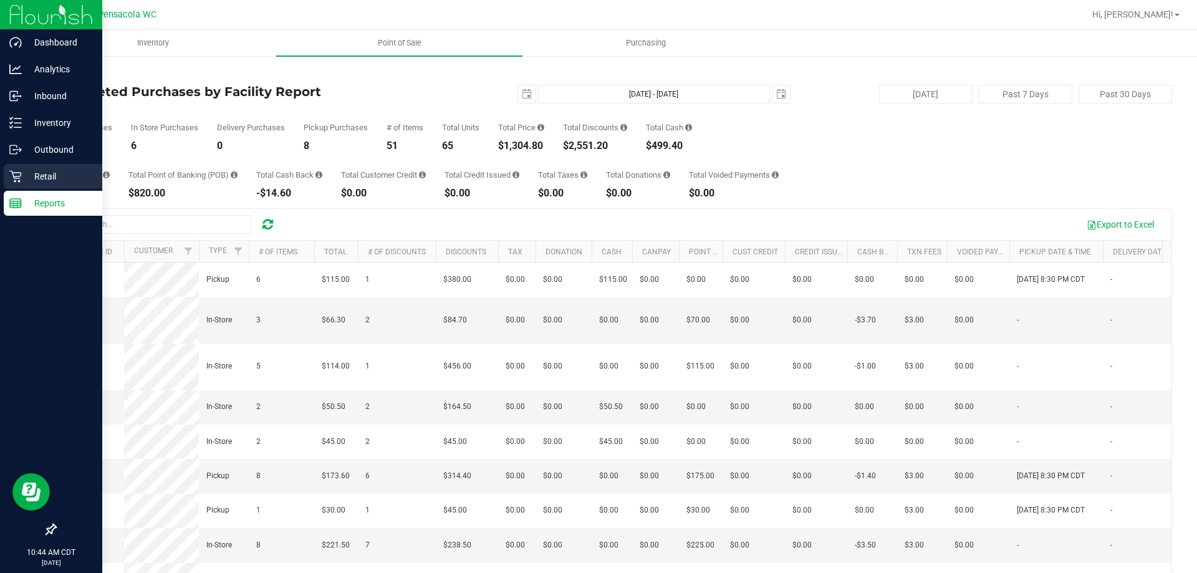 The image size is (1197, 573). Describe the element at coordinates (59, 42) in the screenshot. I see `p: Dashboard` at that location.